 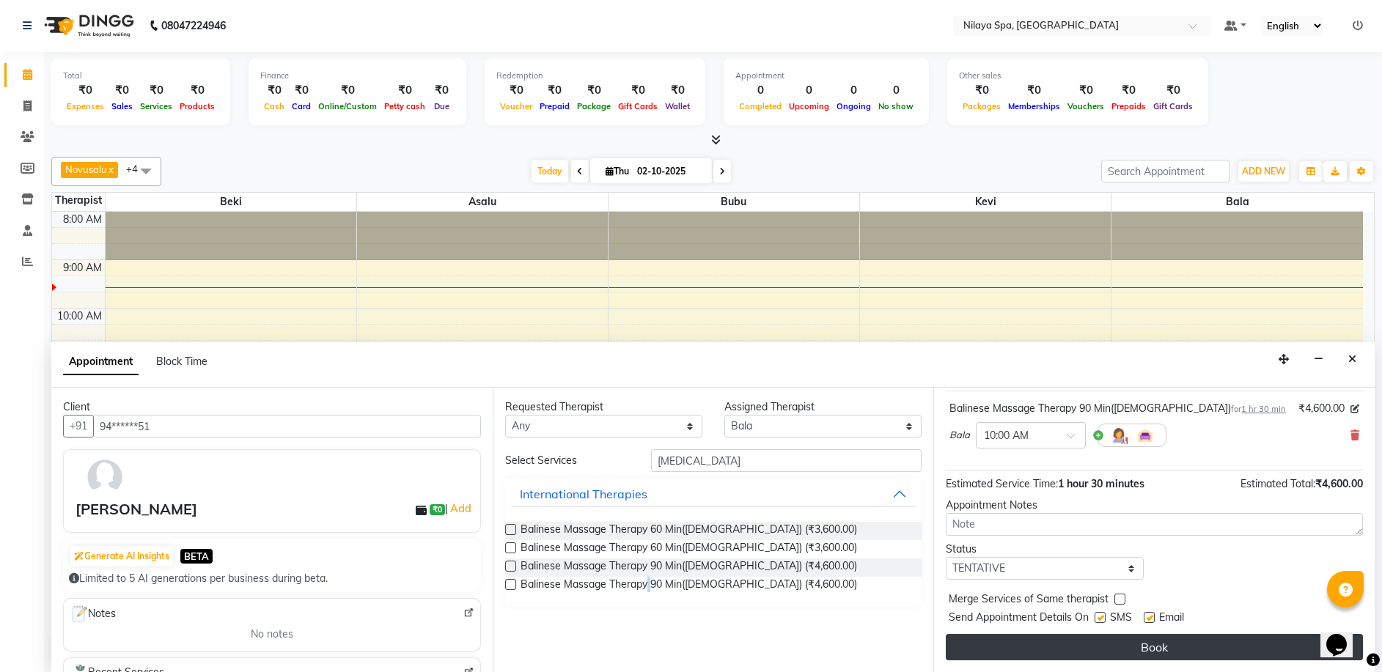 What do you see at coordinates (1128, 106) in the screenshot?
I see `span: Prepaids` at bounding box center [1128, 106].